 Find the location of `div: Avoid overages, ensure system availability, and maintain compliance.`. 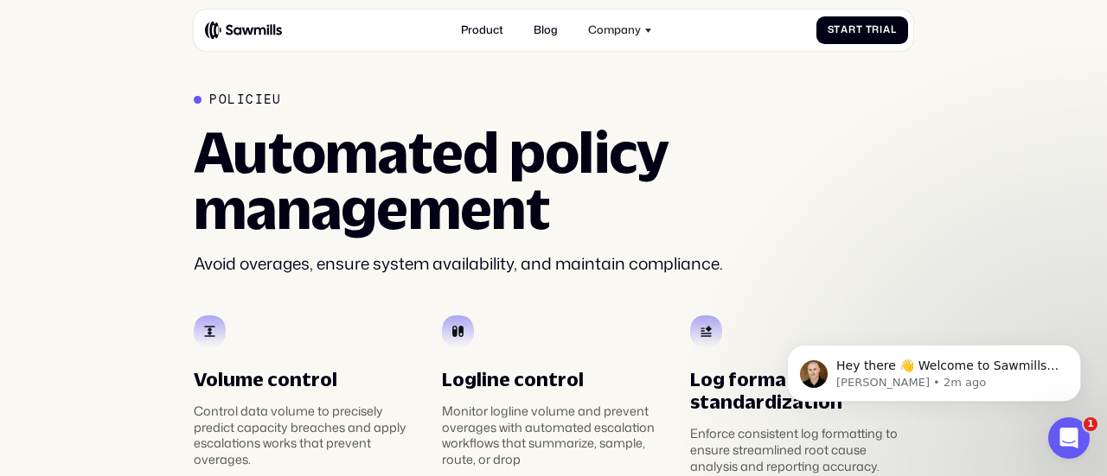

div: Avoid overages, ensure system availability, and maintain compliance. is located at coordinates (553, 264).